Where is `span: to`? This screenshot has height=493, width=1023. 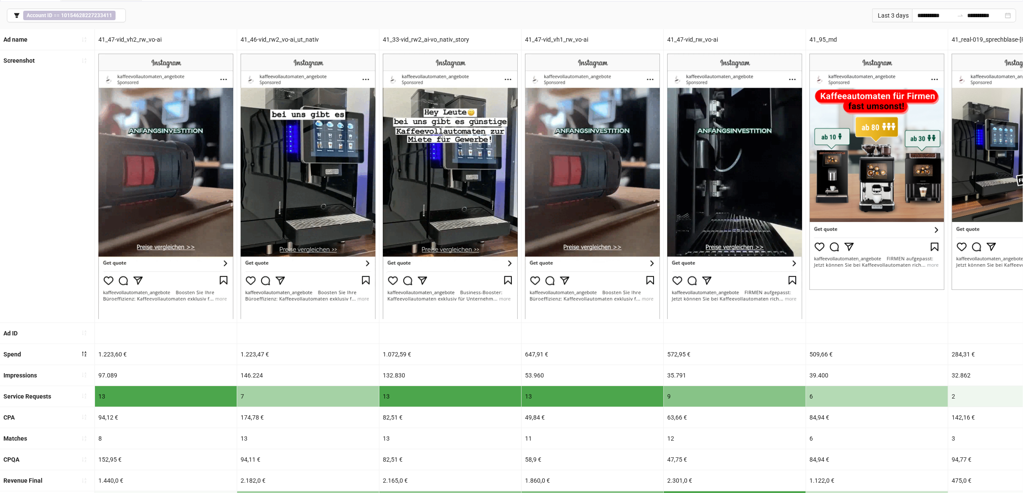 span: to is located at coordinates (960, 15).